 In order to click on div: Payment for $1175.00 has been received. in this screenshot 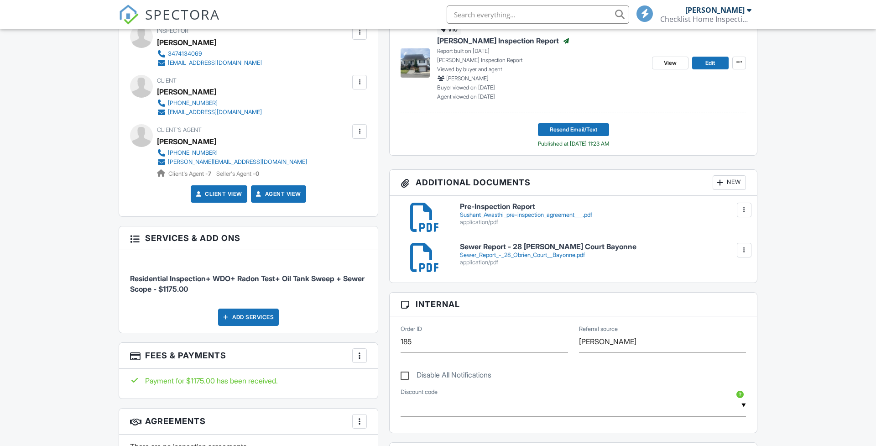, I will do `click(248, 380)`.